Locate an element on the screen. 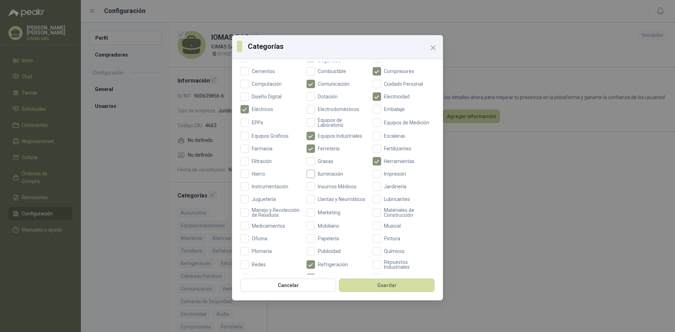  span: Diseño Digital is located at coordinates (267, 97).